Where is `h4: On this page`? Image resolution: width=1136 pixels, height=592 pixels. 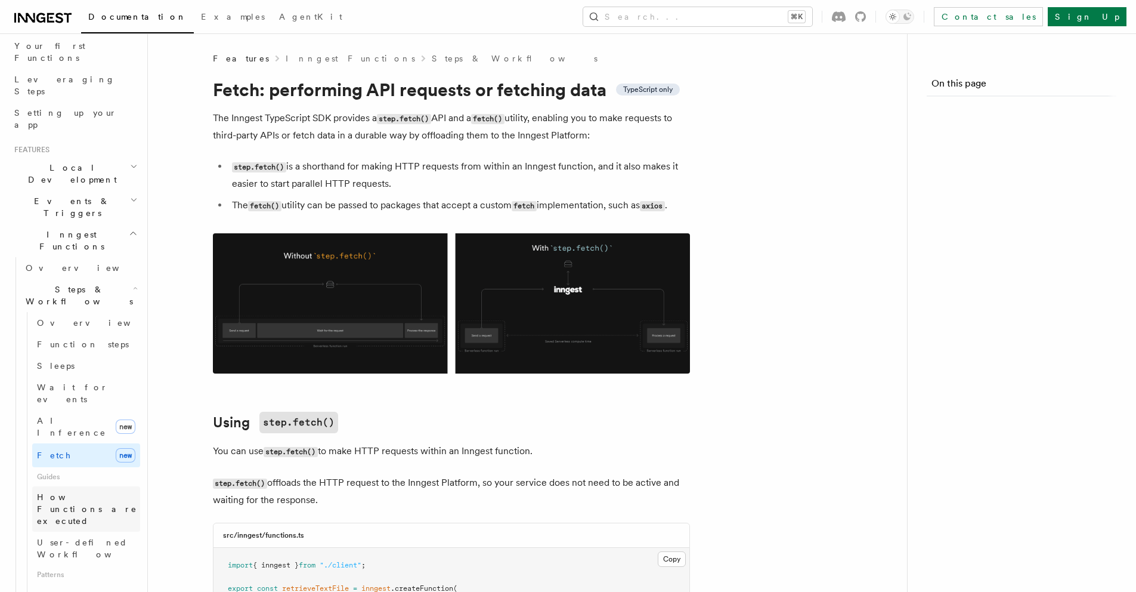
h4: On this page is located at coordinates (1022, 86).